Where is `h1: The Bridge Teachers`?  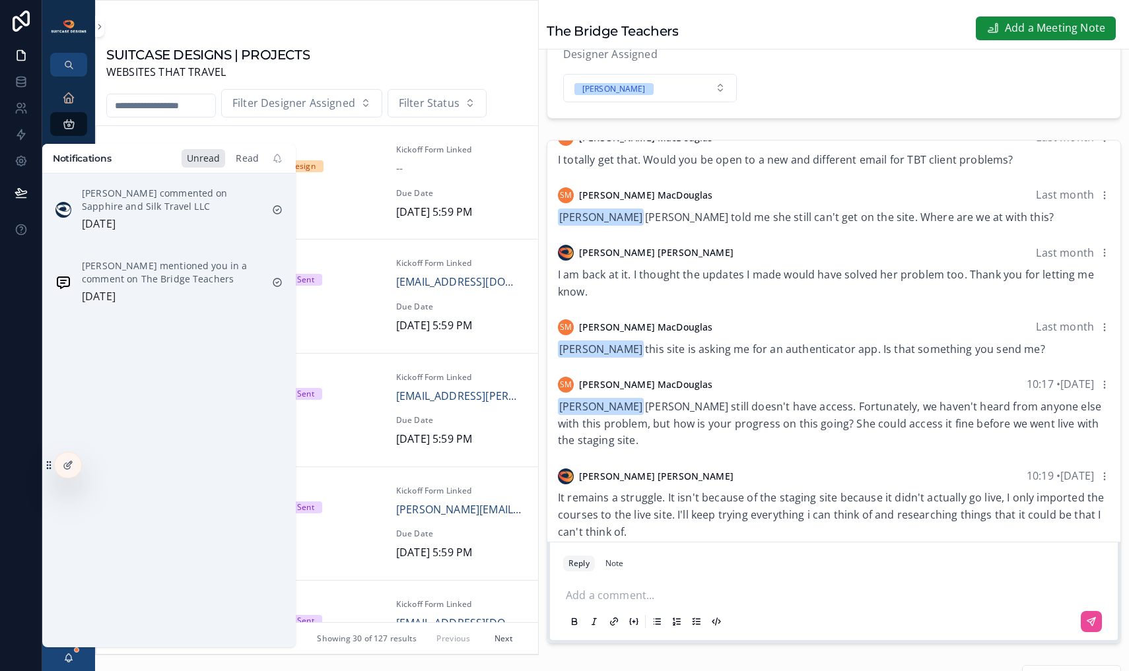 h1: The Bridge Teachers is located at coordinates (612, 31).